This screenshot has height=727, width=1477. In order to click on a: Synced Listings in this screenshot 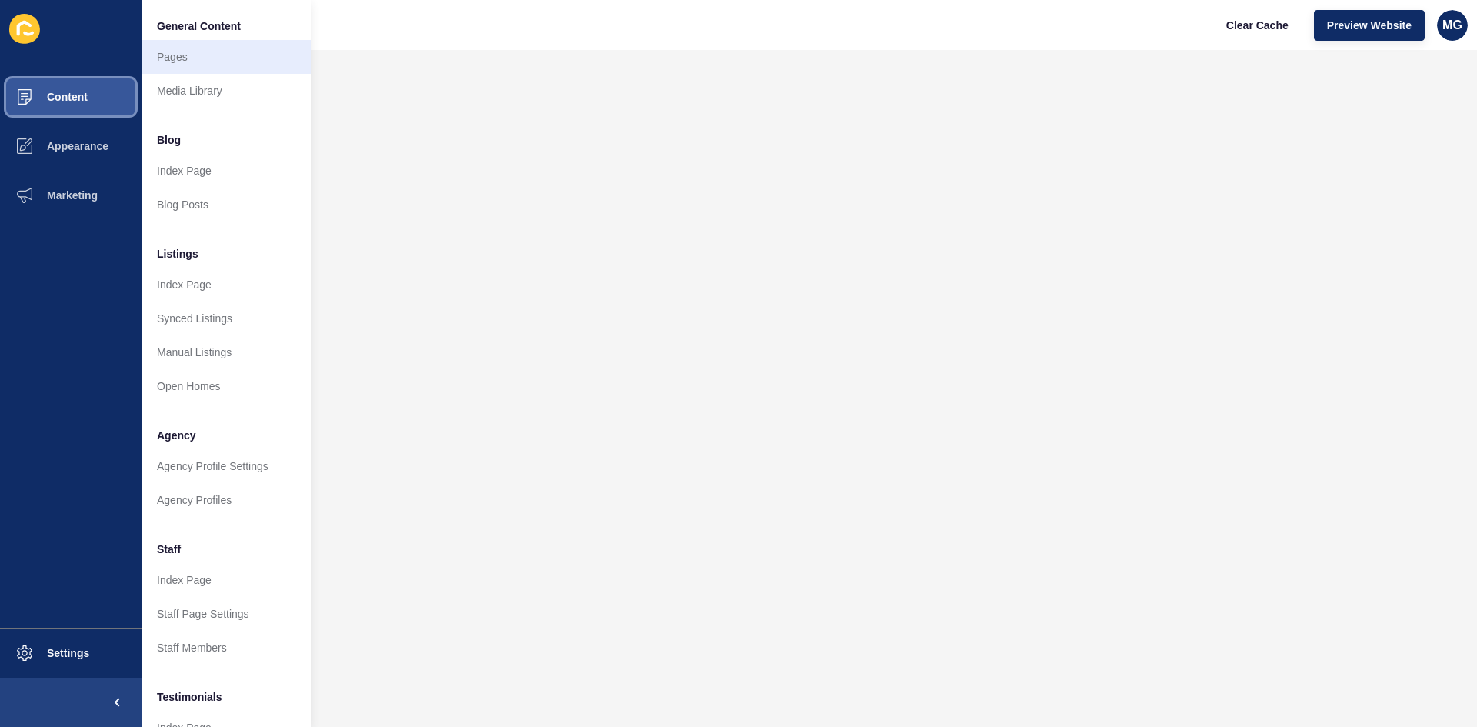, I will do `click(226, 319)`.